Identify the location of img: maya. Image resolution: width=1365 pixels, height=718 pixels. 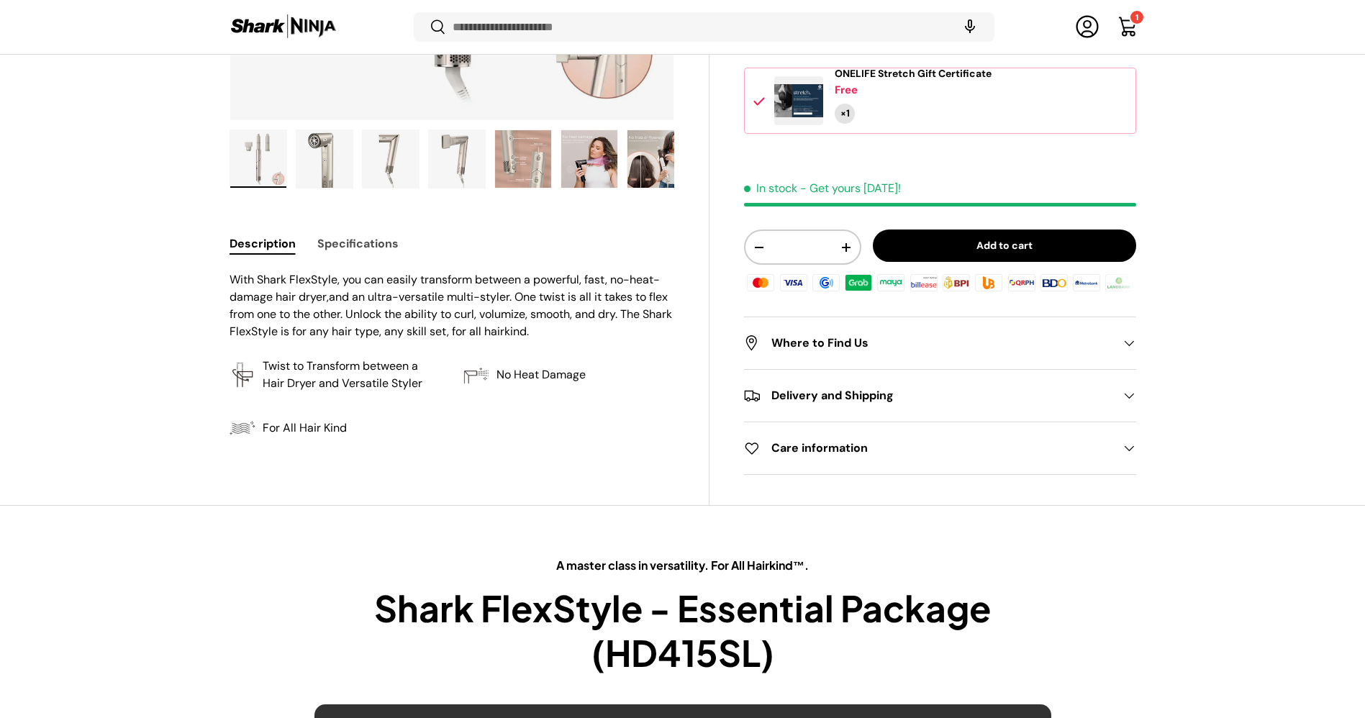
(890, 283).